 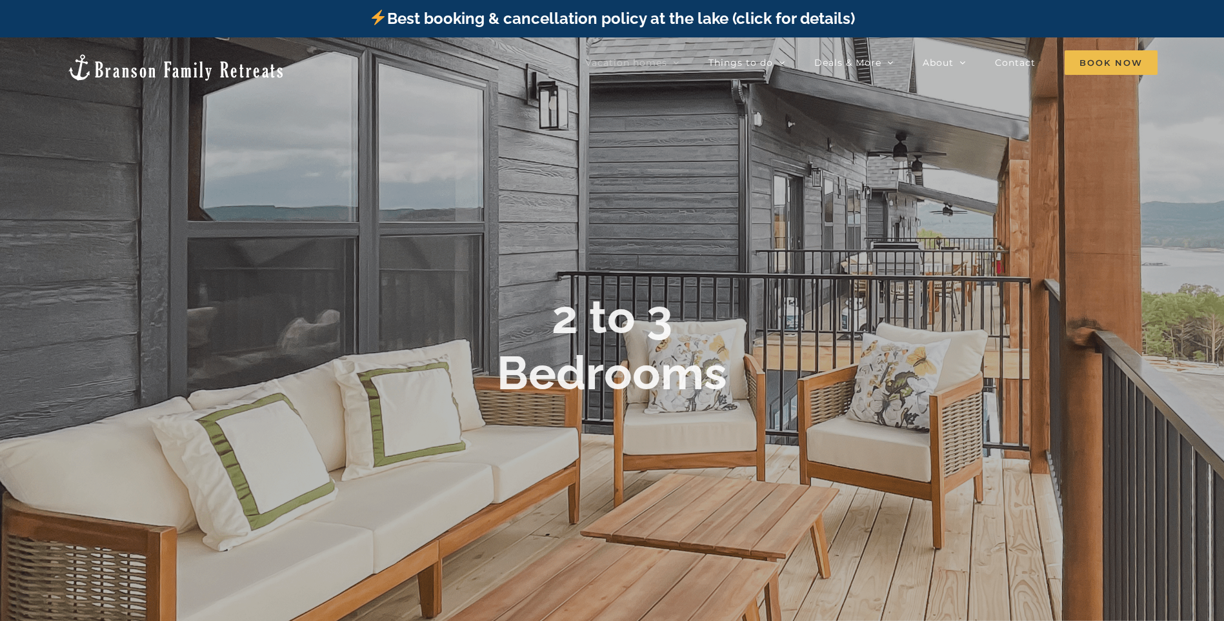 I want to click on span: Book Now, so click(x=1112, y=63).